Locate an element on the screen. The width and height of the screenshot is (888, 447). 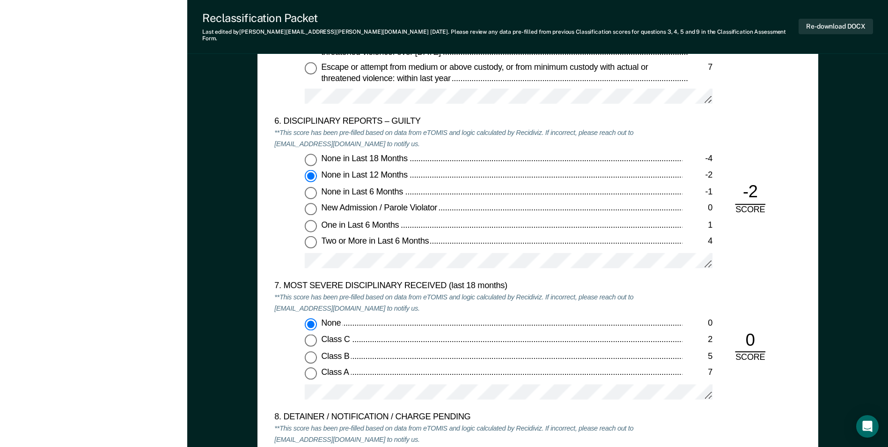
div: 1 is located at coordinates (697, 225).